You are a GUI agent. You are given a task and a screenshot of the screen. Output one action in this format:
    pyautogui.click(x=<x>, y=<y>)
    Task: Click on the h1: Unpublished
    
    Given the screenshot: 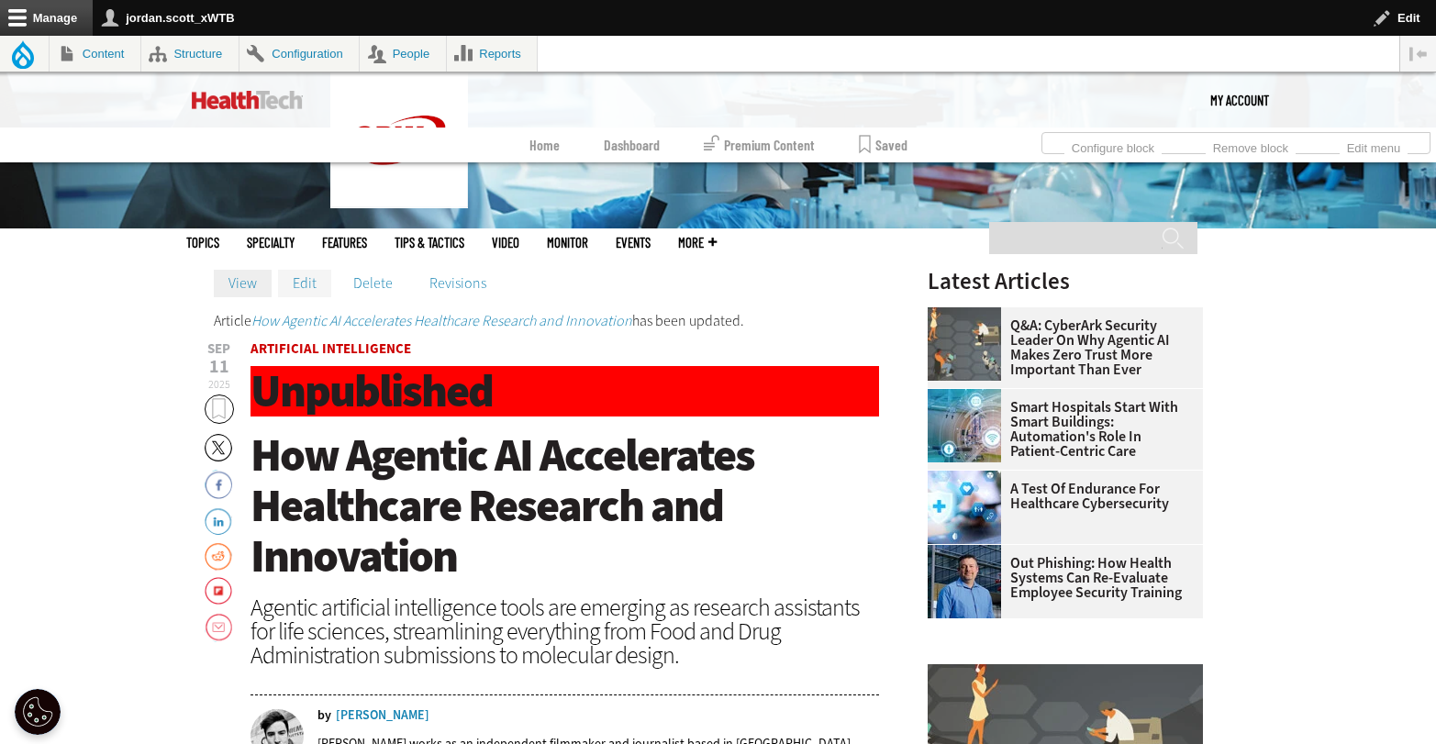 What is the action you would take?
    pyautogui.click(x=565, y=391)
    